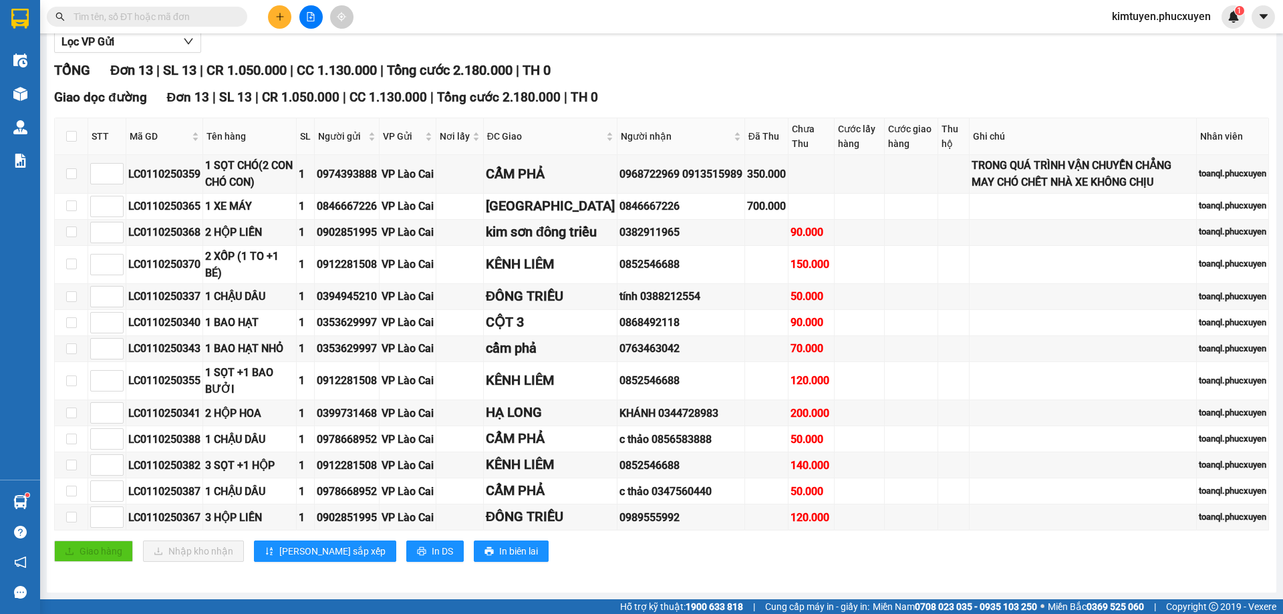 The height and width of the screenshot is (614, 1283). What do you see at coordinates (1115, 607) in the screenshot?
I see `strong: 0369 525 060` at bounding box center [1115, 607].